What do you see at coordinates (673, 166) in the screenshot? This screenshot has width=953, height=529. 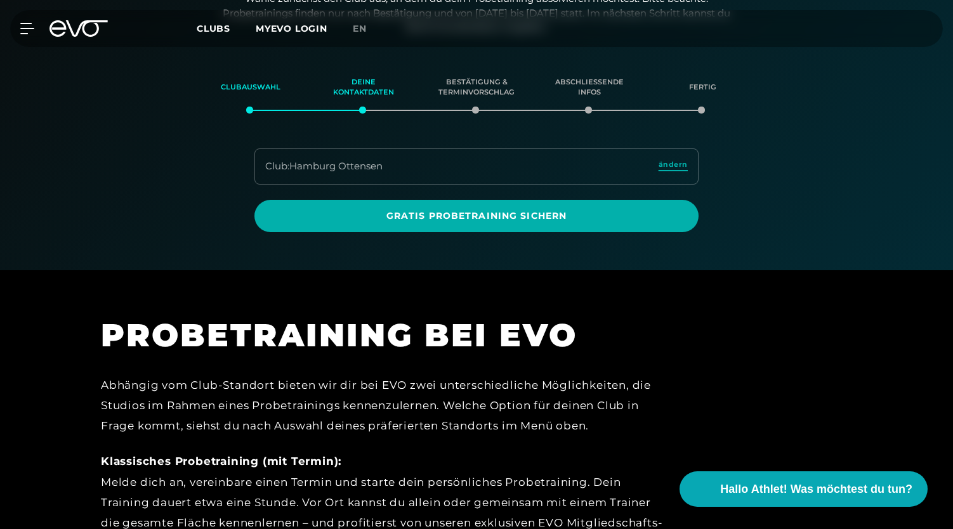 I see `a: ändern` at bounding box center [673, 166].